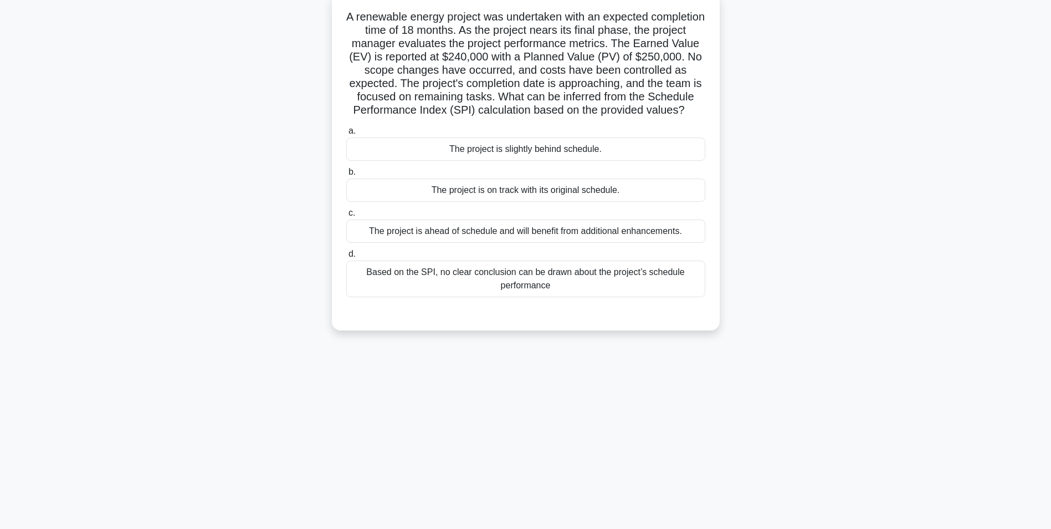 The image size is (1051, 529). Describe the element at coordinates (526, 190) in the screenshot. I see `div: The project is on track with its original schedule.` at that location.